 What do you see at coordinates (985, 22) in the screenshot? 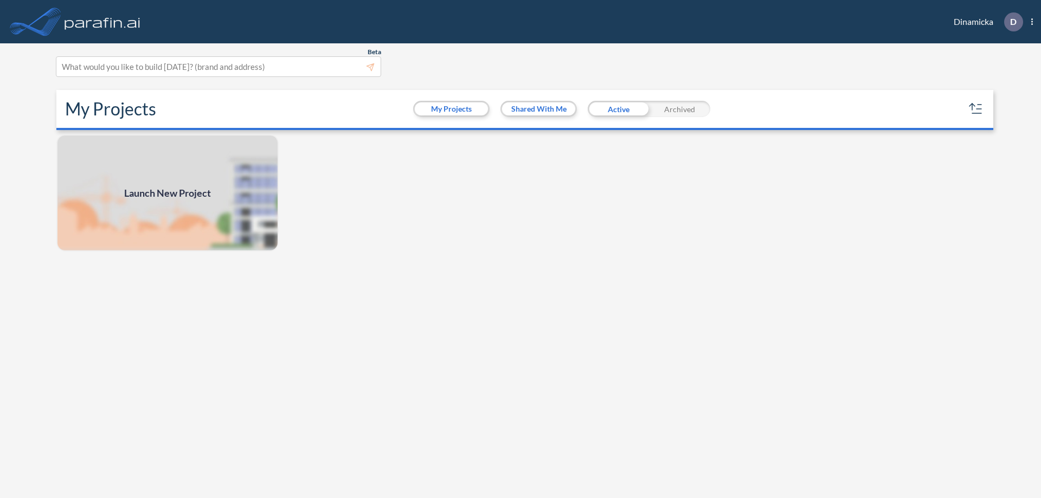
I see `div: Dinamicka` at bounding box center [985, 22].